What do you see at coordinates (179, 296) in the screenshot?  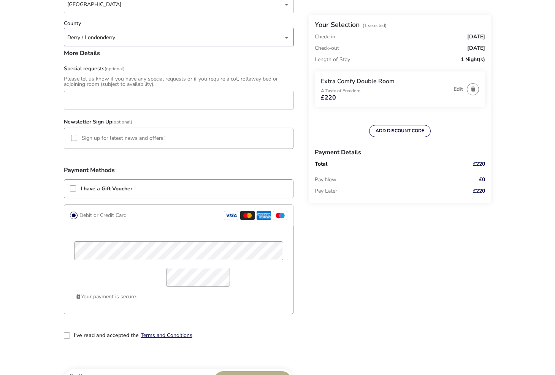 I see `p: Your payment is secure.` at bounding box center [179, 296].